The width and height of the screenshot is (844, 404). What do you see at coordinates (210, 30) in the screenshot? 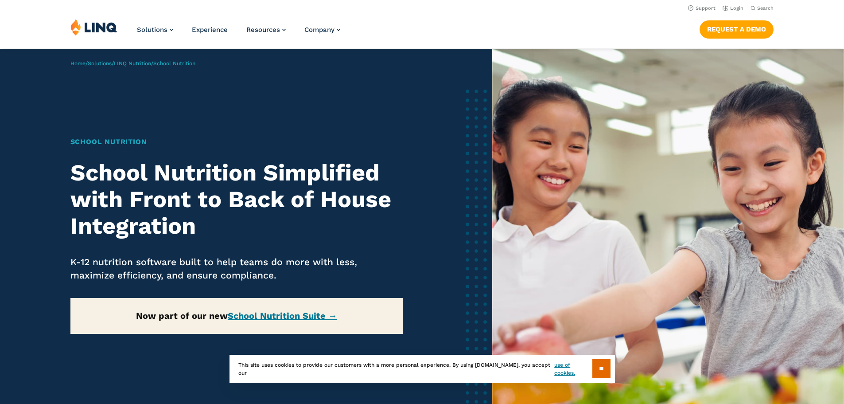
I see `a: Experience` at bounding box center [210, 30].